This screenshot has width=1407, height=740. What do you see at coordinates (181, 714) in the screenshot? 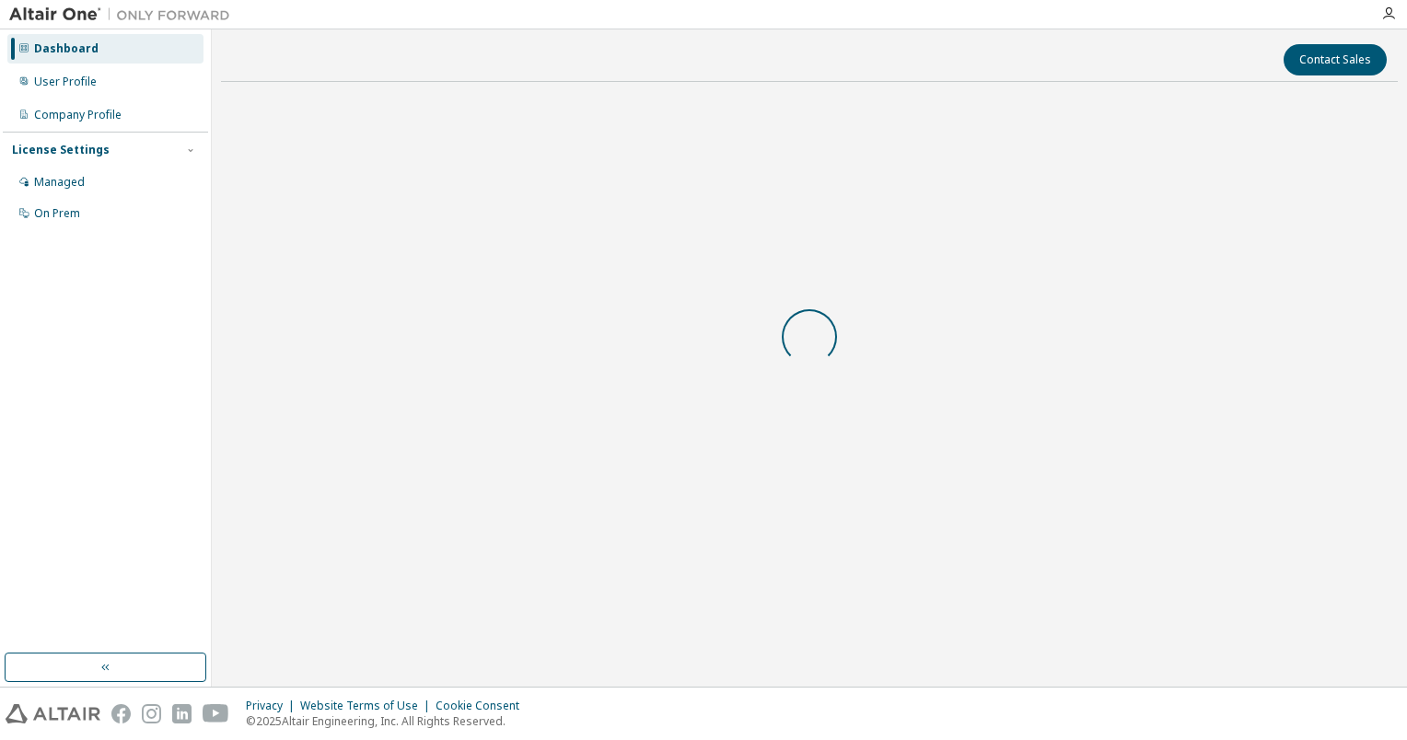
I see `img: linkedin.svg` at bounding box center [181, 714].